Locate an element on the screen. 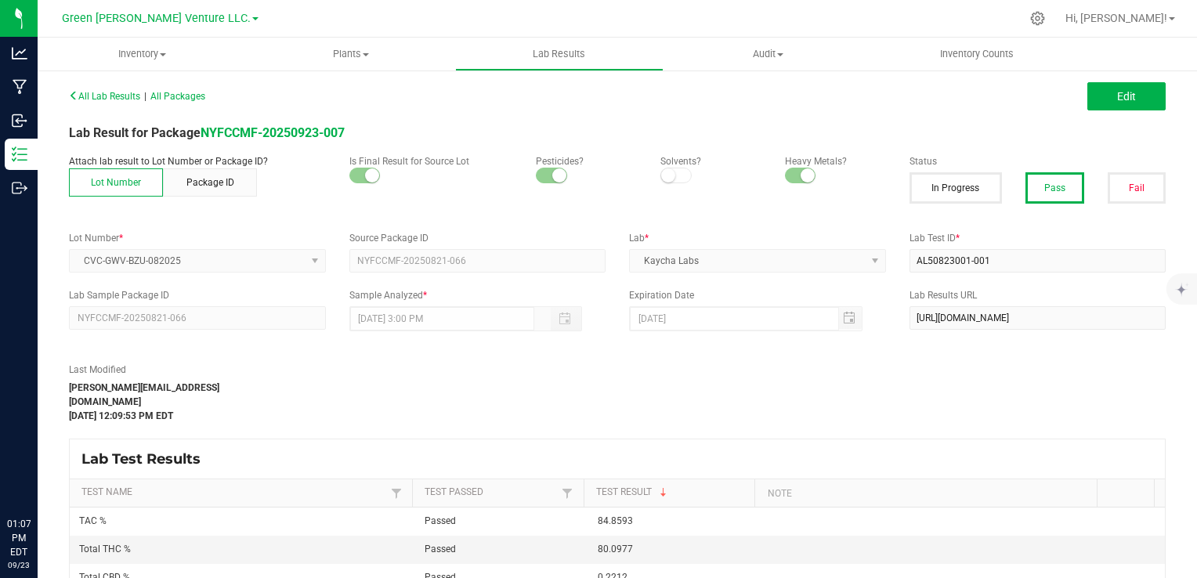  p: Is Final Result for Source Lot is located at coordinates (431, 161).